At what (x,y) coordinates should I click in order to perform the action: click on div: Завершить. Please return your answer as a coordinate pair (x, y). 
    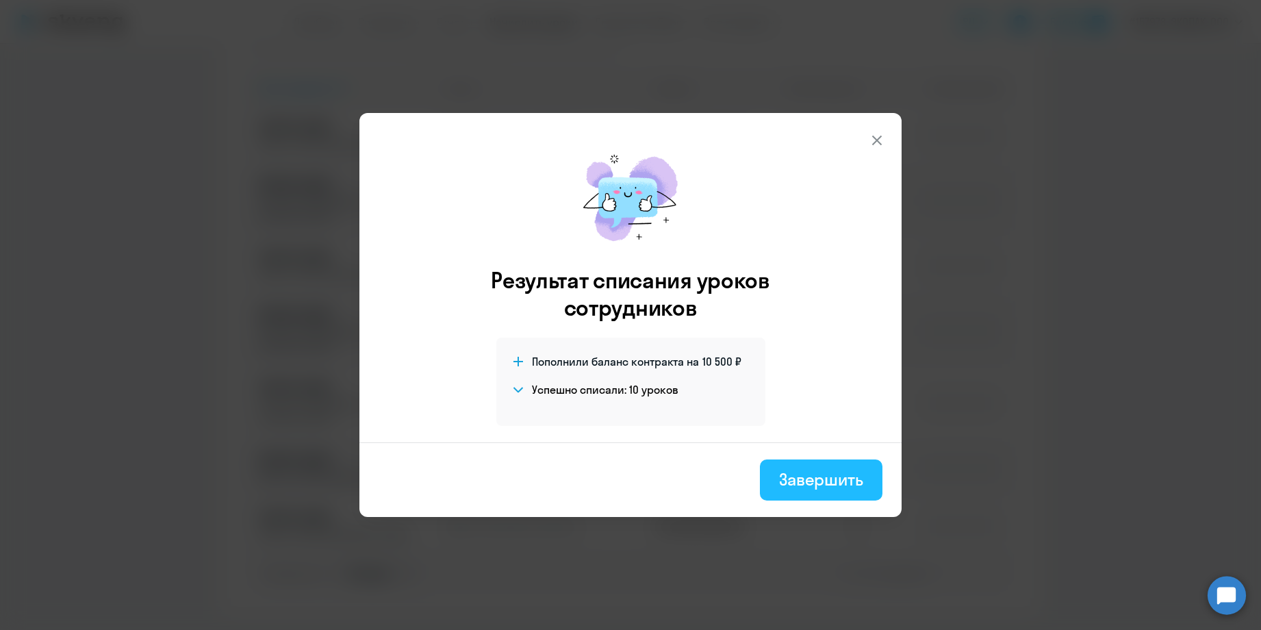
    Looking at the image, I should click on (821, 479).